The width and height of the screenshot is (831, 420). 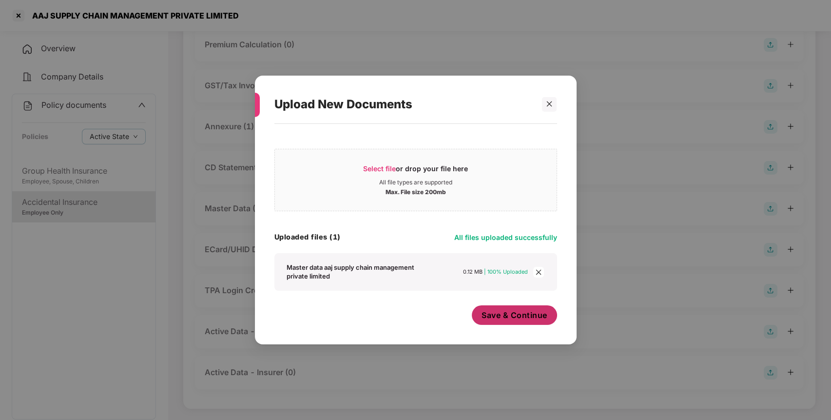 What do you see at coordinates (506, 272) in the screenshot?
I see `span: | 100% Uploaded` at bounding box center [506, 272].